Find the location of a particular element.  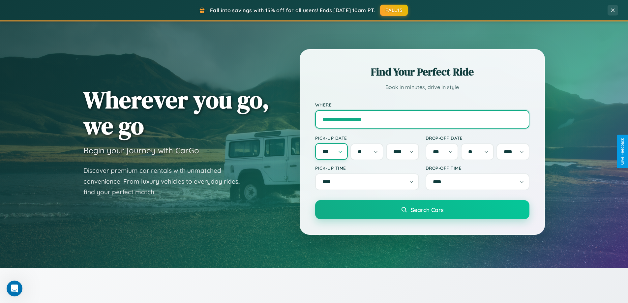

button: FALL15 is located at coordinates (394, 10).